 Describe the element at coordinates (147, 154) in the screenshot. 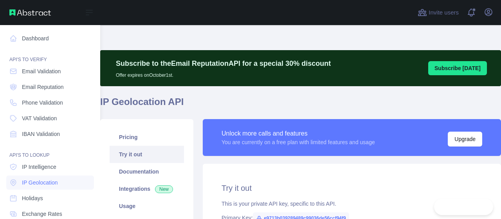

I see `a: Try it out` at that location.